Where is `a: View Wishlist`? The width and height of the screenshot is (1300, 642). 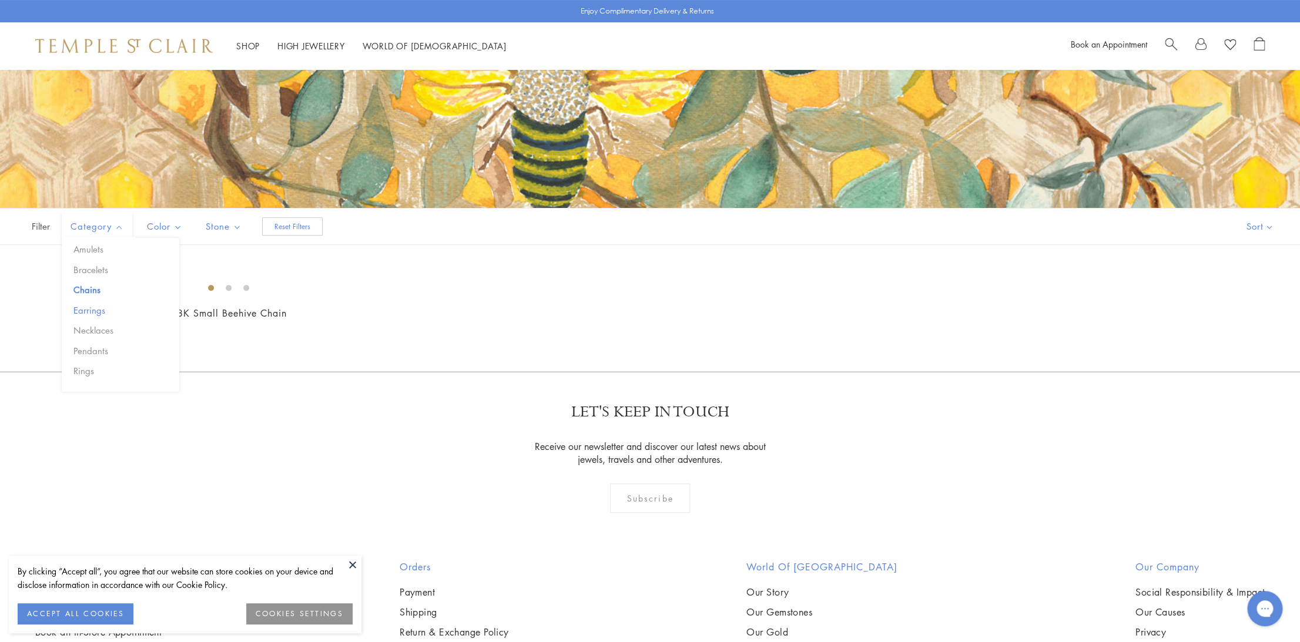
a: View Wishlist is located at coordinates (1230, 46).